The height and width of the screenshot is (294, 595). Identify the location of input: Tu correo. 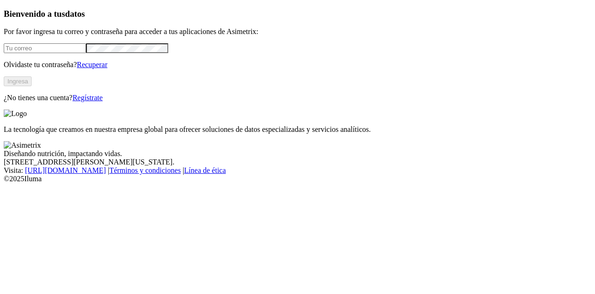
(45, 48).